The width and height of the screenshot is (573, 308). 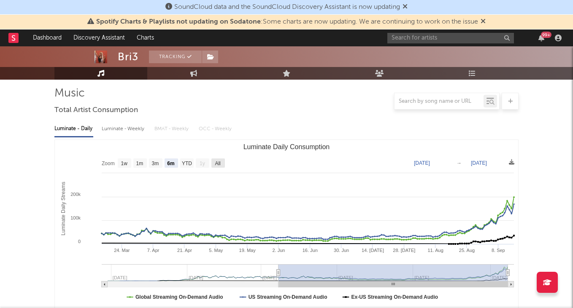 I want to click on div: Luminate - Daily, so click(x=74, y=129).